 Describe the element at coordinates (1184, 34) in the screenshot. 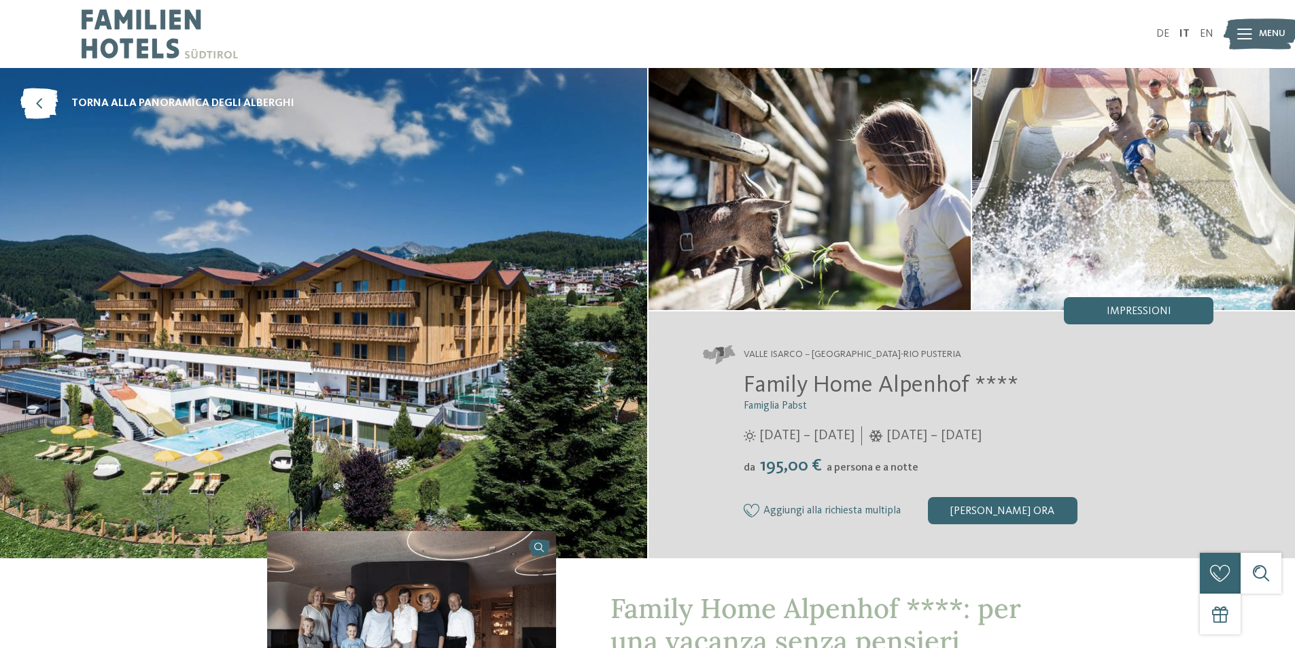

I see `a: IT` at that location.